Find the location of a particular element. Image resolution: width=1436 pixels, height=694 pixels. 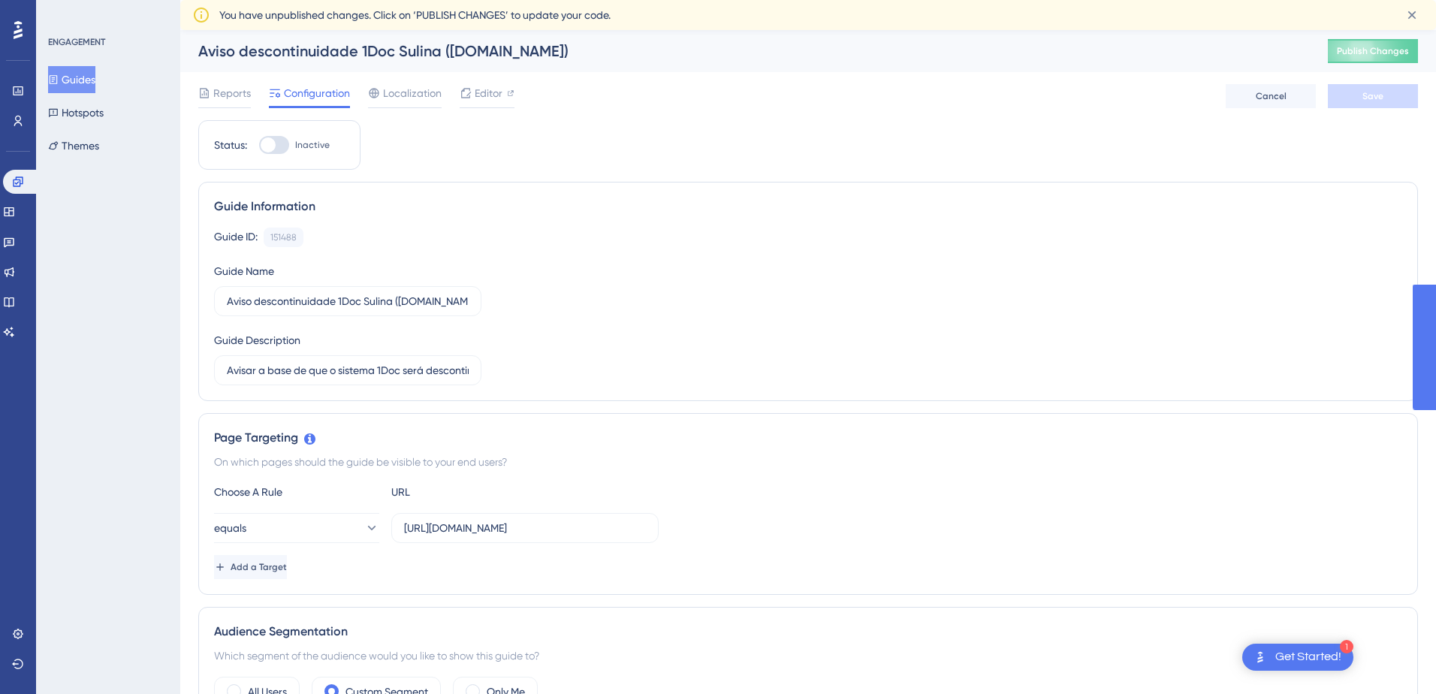

div: ENGAGEMENT is located at coordinates (77, 42).